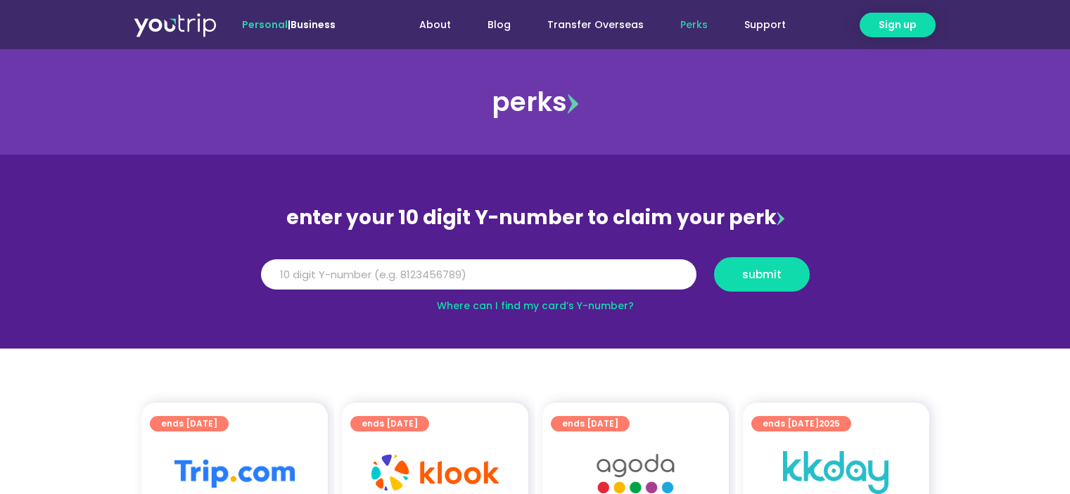  Describe the element at coordinates (762, 274) in the screenshot. I see `span: submit` at that location.